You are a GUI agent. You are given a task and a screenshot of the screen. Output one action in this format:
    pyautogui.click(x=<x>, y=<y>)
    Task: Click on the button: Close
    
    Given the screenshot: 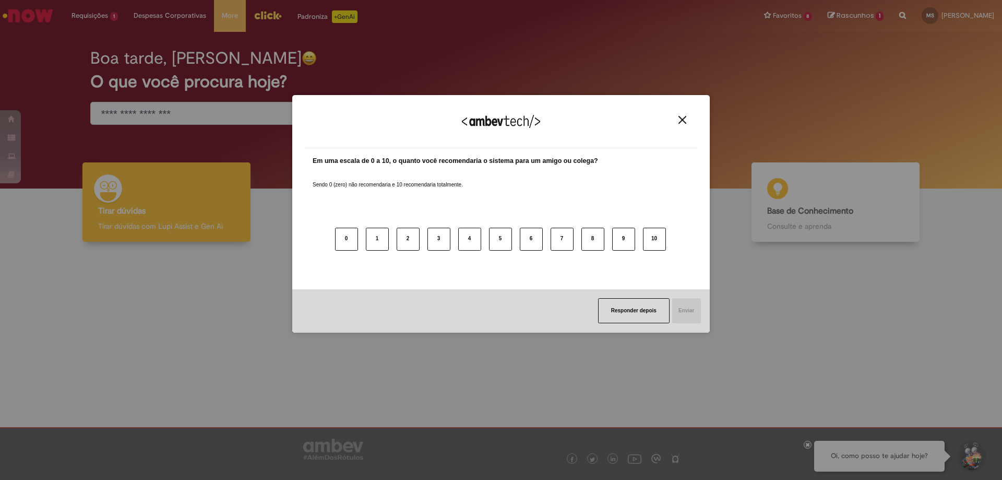 What is the action you would take?
    pyautogui.click(x=682, y=120)
    